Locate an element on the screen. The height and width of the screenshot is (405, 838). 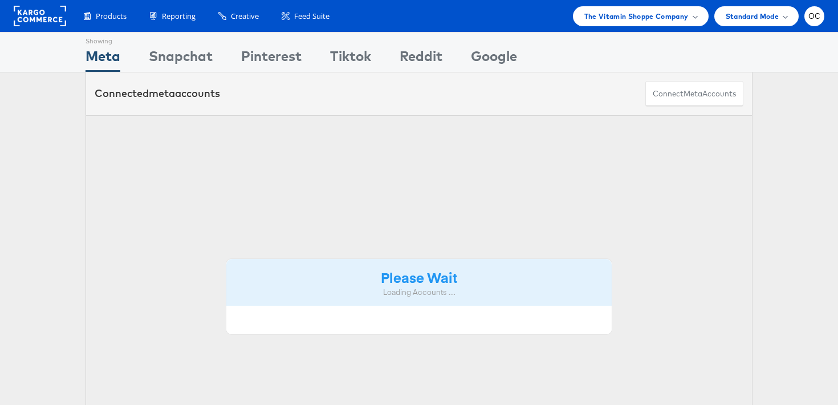
strong: Please Wait is located at coordinates (419, 276).